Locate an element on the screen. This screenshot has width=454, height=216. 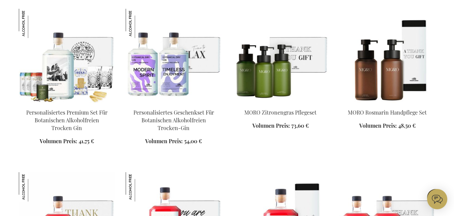
a: MORO Rosmarin Handpflege Set is located at coordinates (387, 112).